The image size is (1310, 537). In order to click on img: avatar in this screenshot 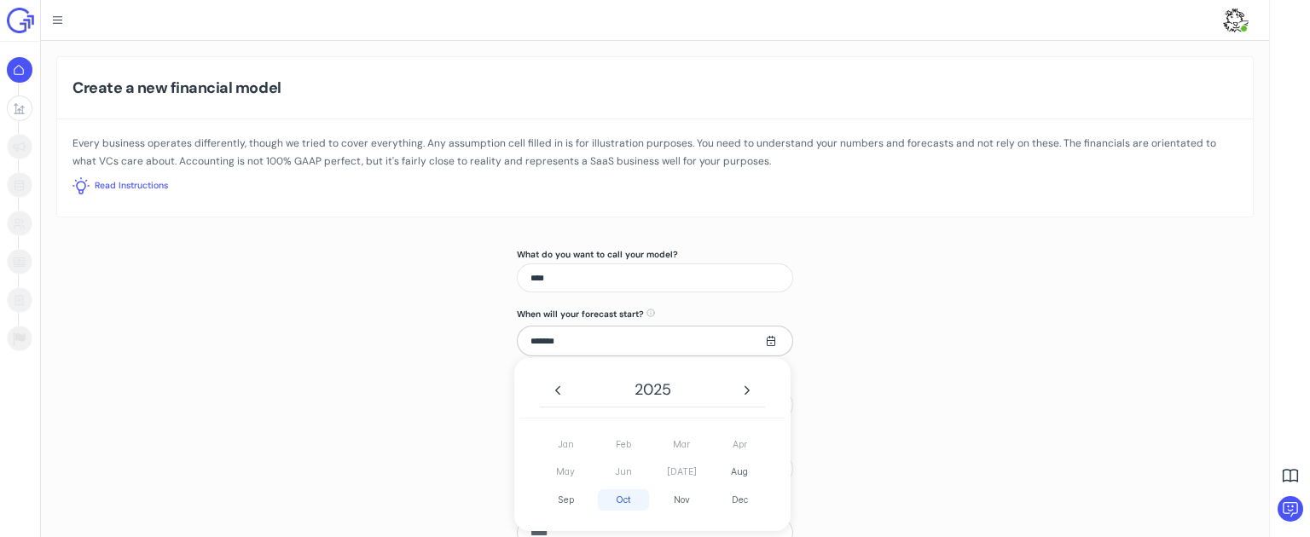, I will do `click(1236, 20)`.